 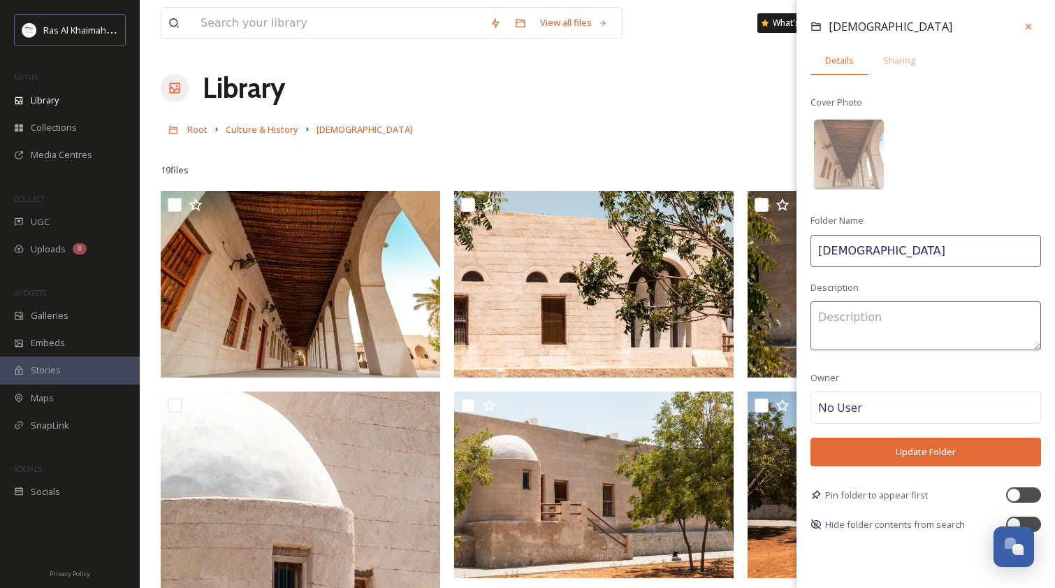 I want to click on span: Stories, so click(x=45, y=370).